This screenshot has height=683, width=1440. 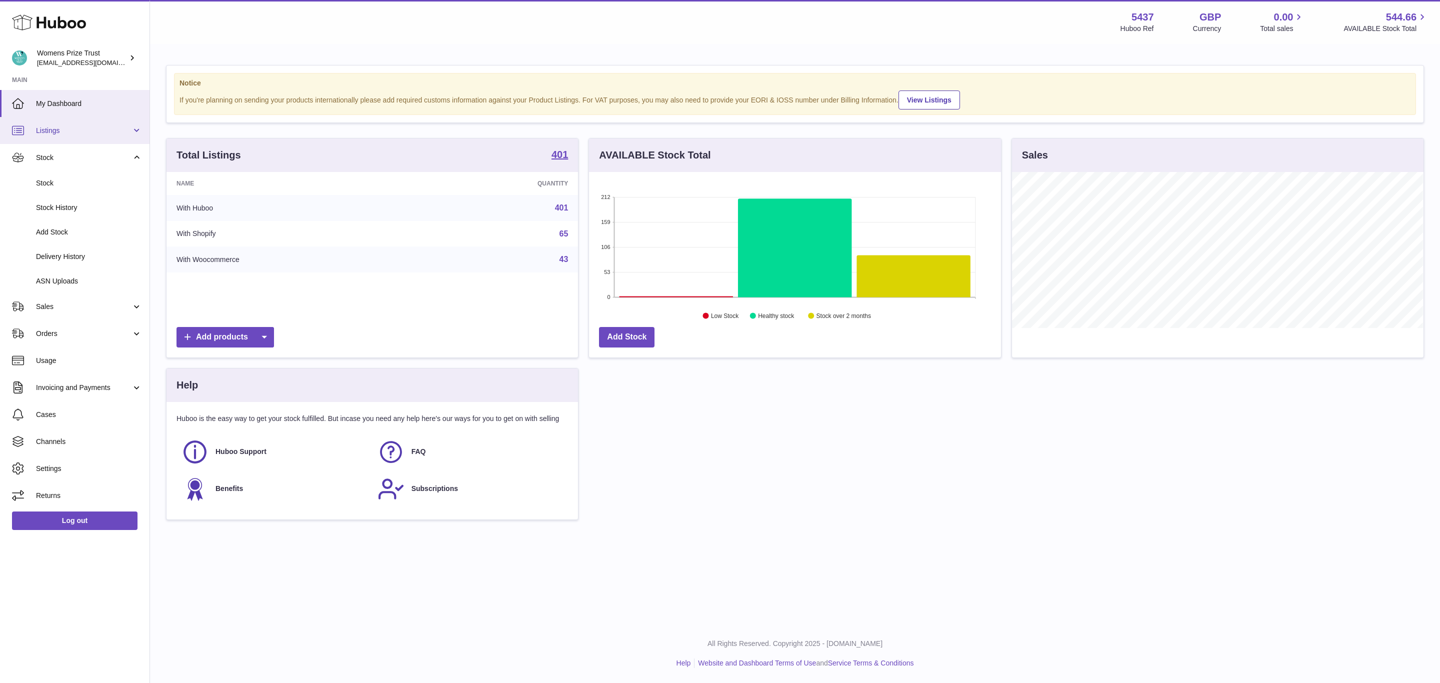 What do you see at coordinates (89, 103) in the screenshot?
I see `span: My Dashboard` at bounding box center [89, 103].